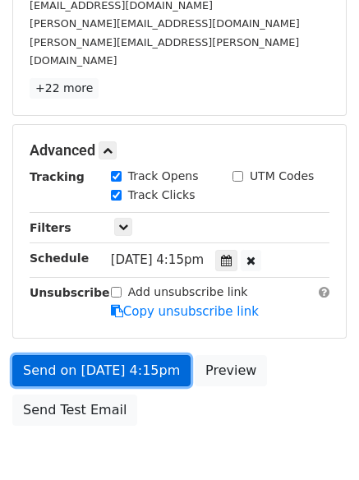  Describe the element at coordinates (59, 258) in the screenshot. I see `strong: Schedule` at that location.